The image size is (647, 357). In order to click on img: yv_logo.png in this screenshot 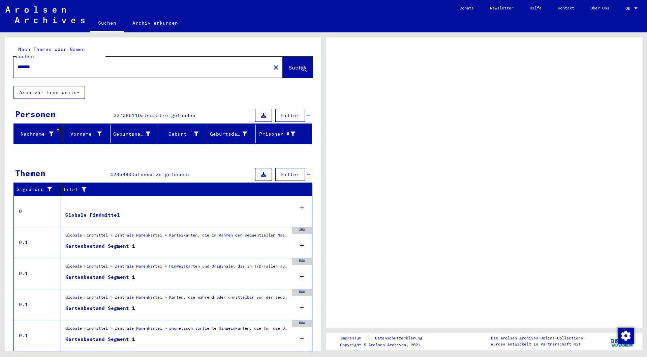, I will do `click(622, 341)`.